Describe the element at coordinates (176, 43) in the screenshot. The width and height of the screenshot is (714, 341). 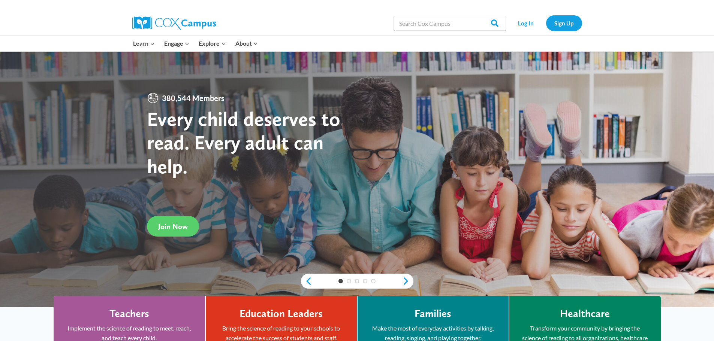
I see `span: Engage` at that location.